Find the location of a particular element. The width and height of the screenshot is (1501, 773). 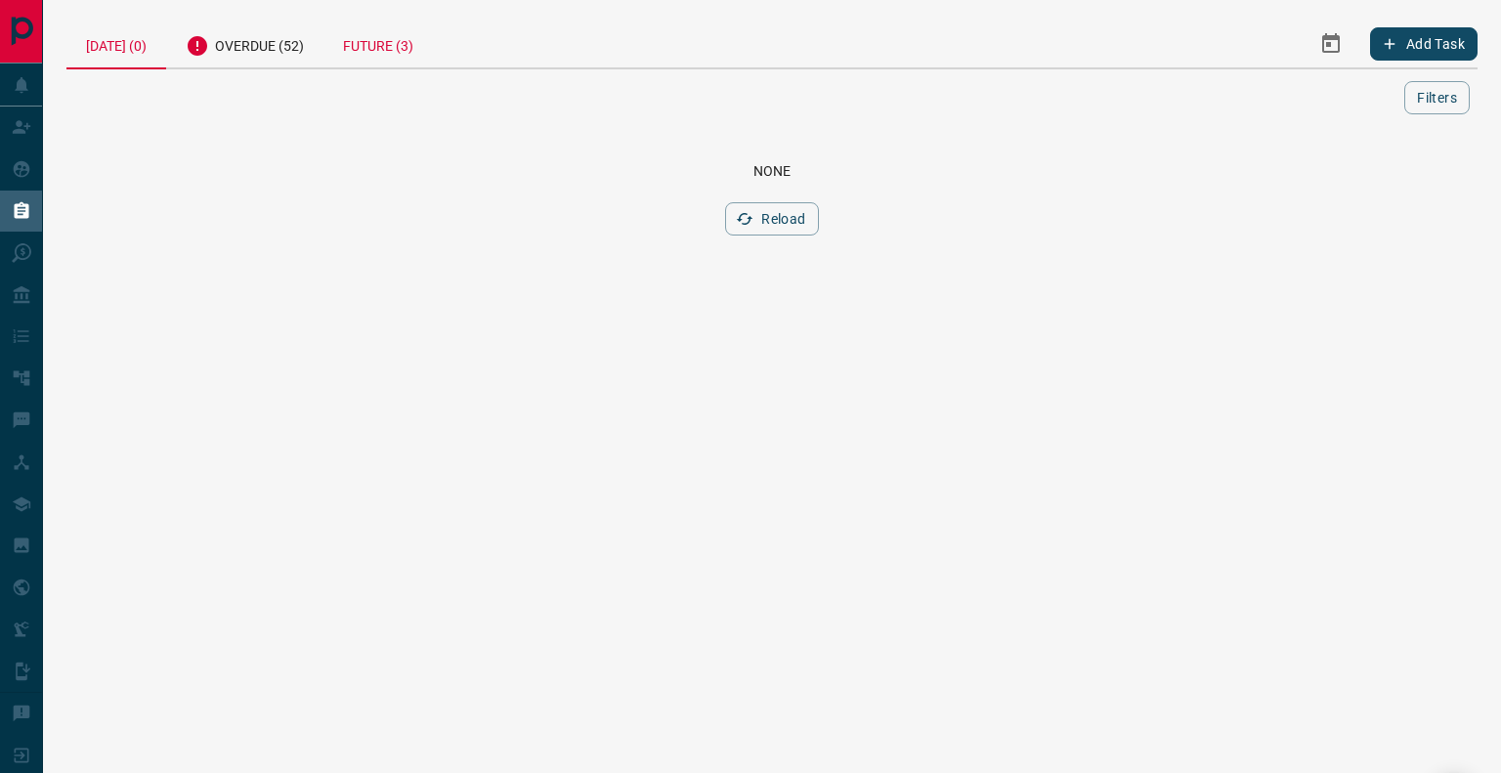

button: Select Date Range is located at coordinates (1331, 44).